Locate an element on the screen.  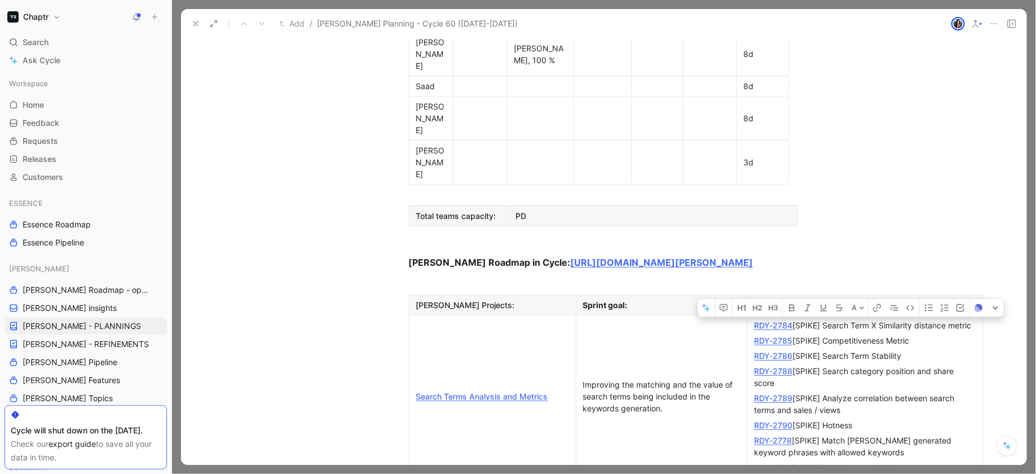
button: Add is located at coordinates (292, 24).